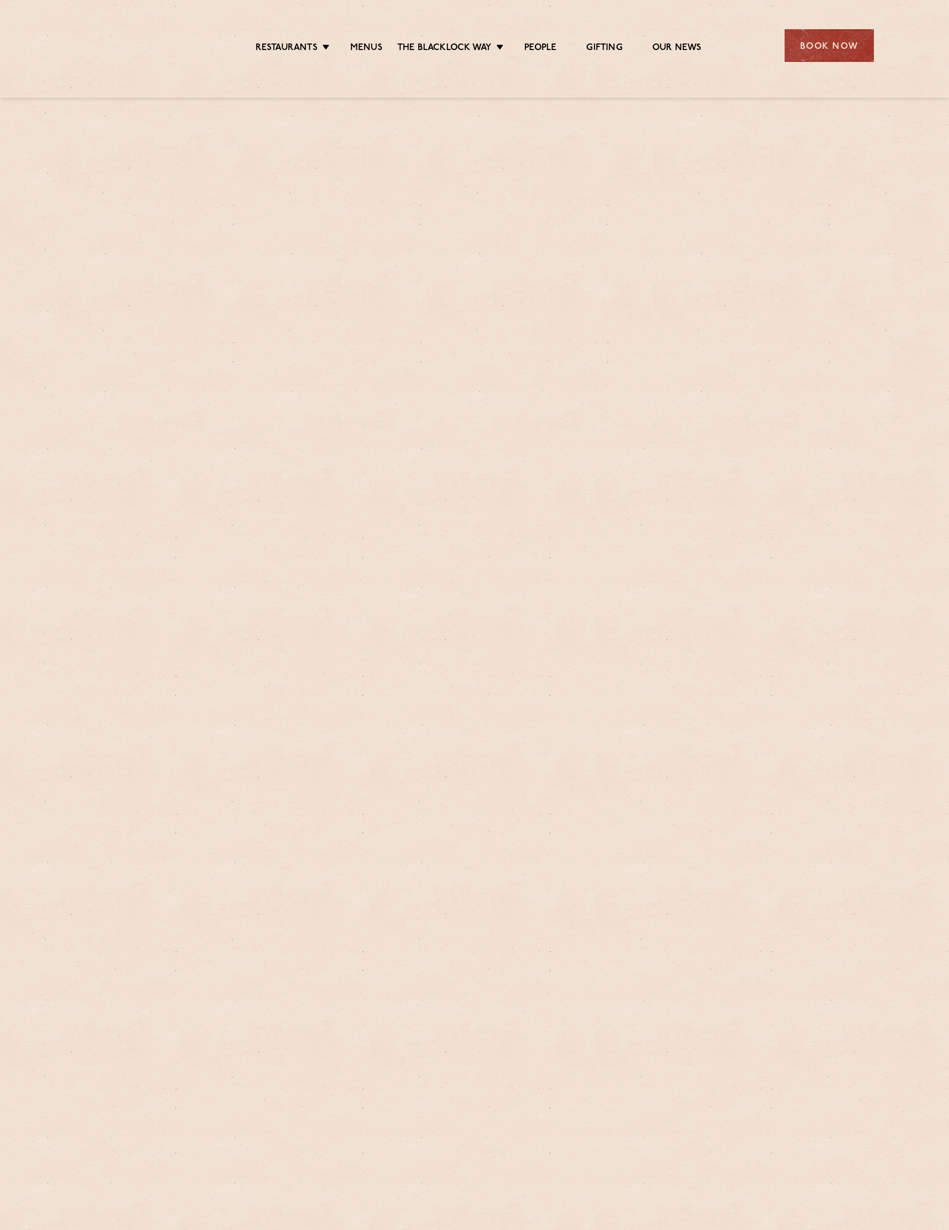 The width and height of the screenshot is (949, 1230). What do you see at coordinates (127, 45) in the screenshot?
I see `img: svg%3E` at bounding box center [127, 45].